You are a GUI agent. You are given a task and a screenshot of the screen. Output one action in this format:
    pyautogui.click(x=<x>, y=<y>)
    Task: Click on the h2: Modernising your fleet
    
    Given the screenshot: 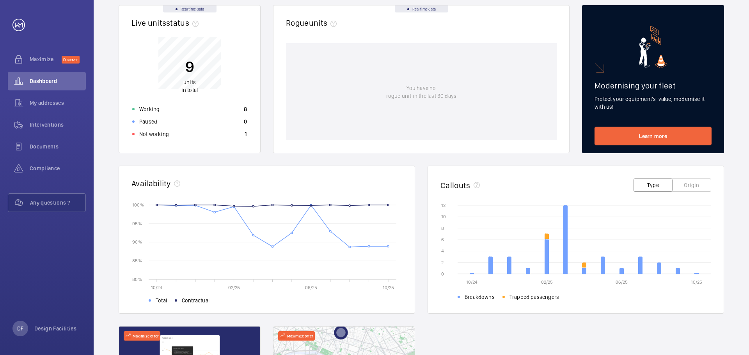 What is the action you would take?
    pyautogui.click(x=653, y=85)
    